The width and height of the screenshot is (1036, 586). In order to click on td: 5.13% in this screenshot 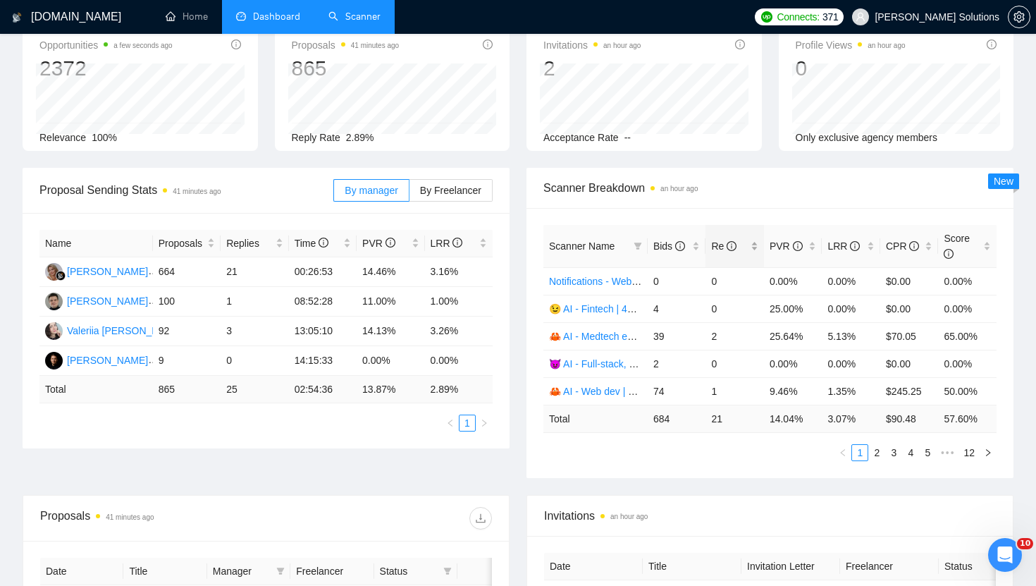, I will do `click(851, 336)`.